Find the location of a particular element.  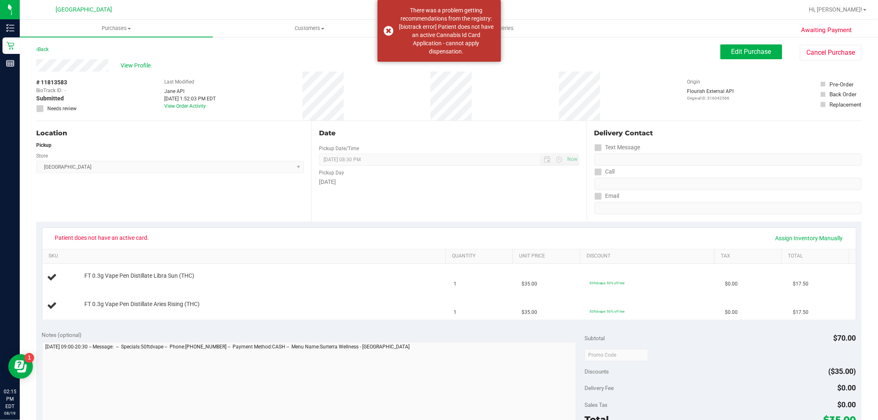

label: Origin is located at coordinates (694, 82).